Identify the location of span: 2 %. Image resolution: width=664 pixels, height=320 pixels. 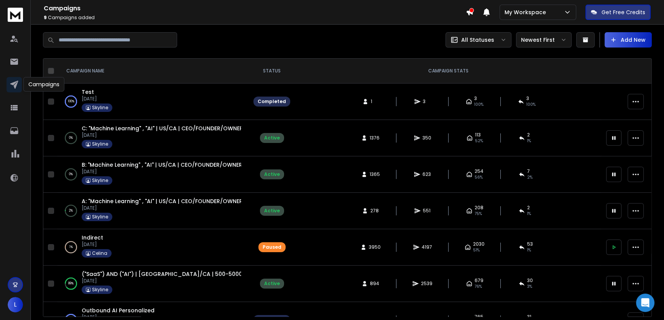
(530, 177).